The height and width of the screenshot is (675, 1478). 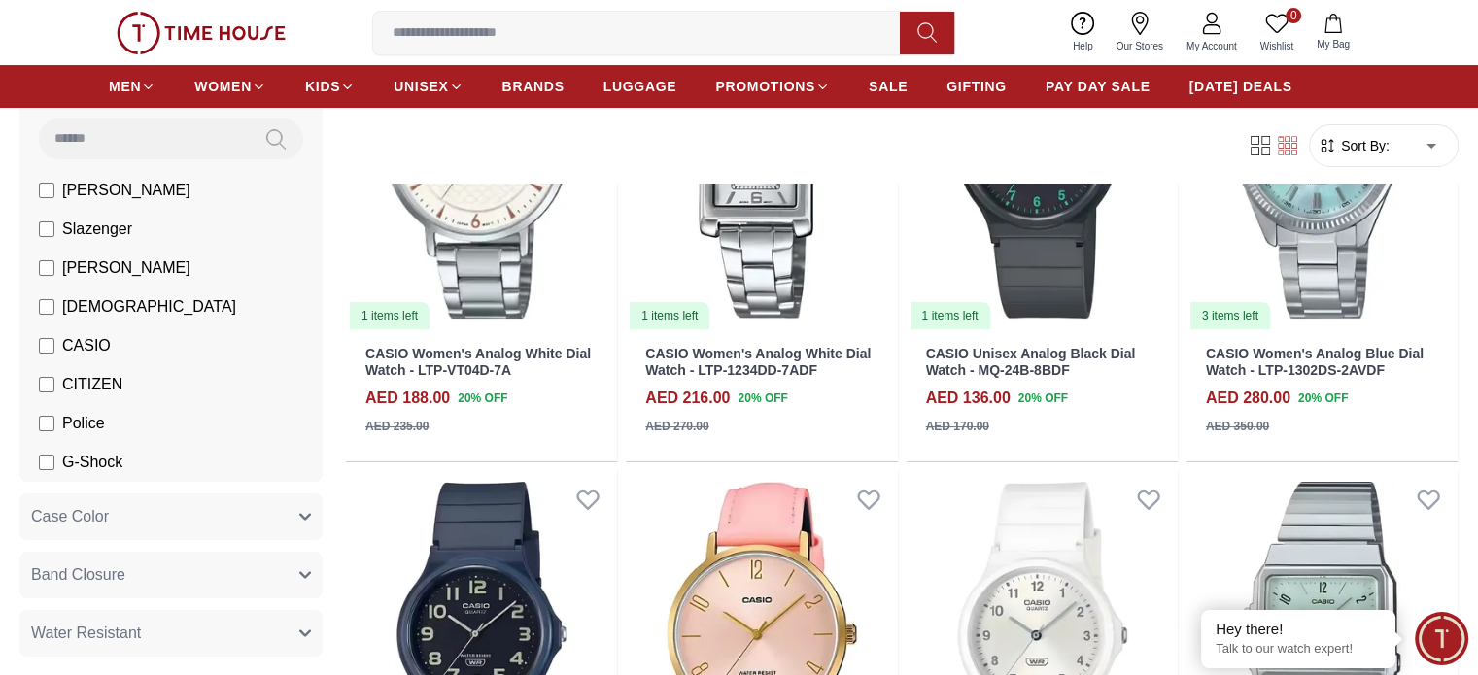 What do you see at coordinates (888, 86) in the screenshot?
I see `span: SALE` at bounding box center [888, 86].